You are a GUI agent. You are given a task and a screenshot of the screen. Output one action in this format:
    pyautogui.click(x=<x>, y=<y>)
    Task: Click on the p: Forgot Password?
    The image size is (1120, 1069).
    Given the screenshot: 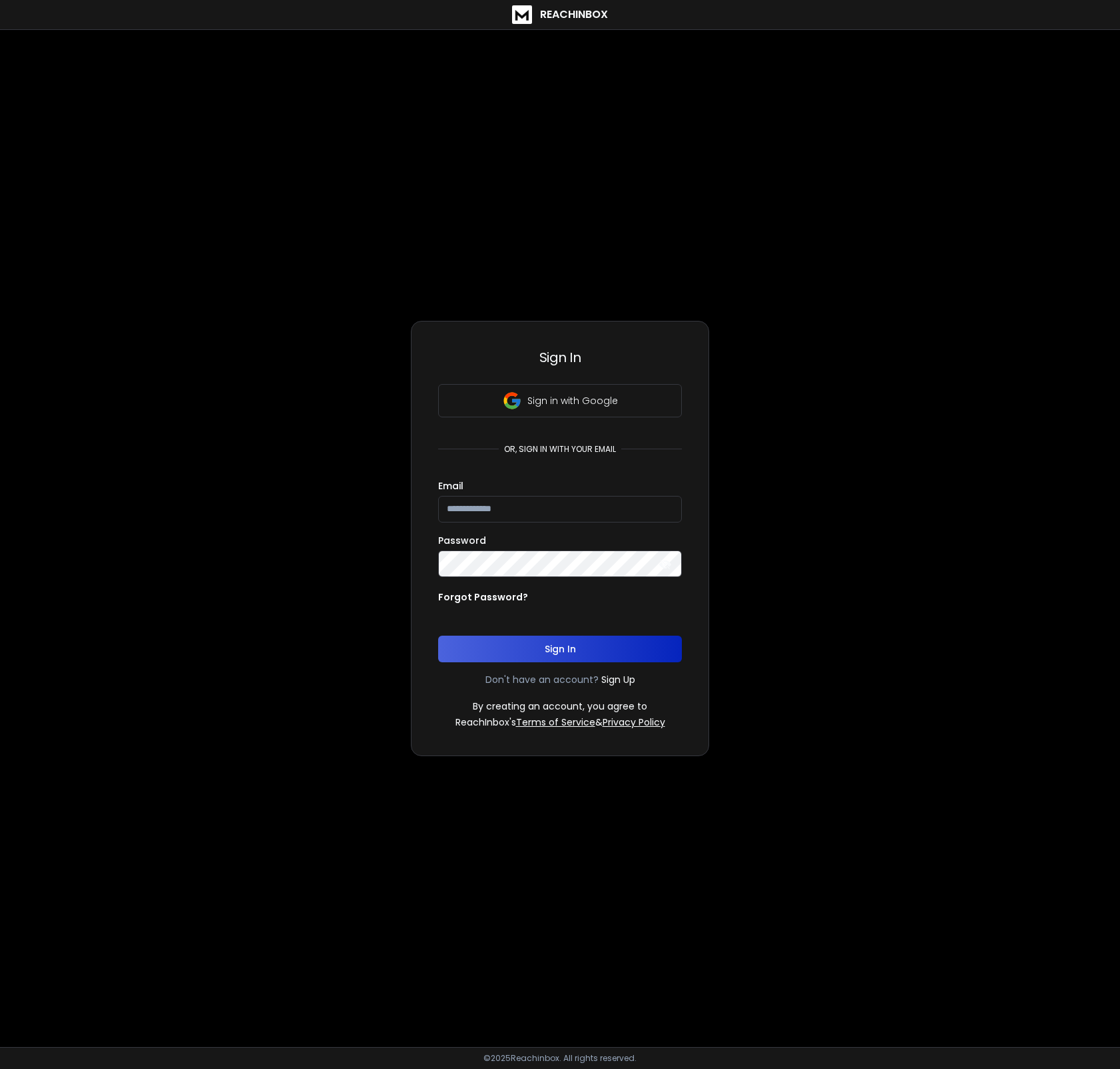 What is the action you would take?
    pyautogui.click(x=483, y=597)
    